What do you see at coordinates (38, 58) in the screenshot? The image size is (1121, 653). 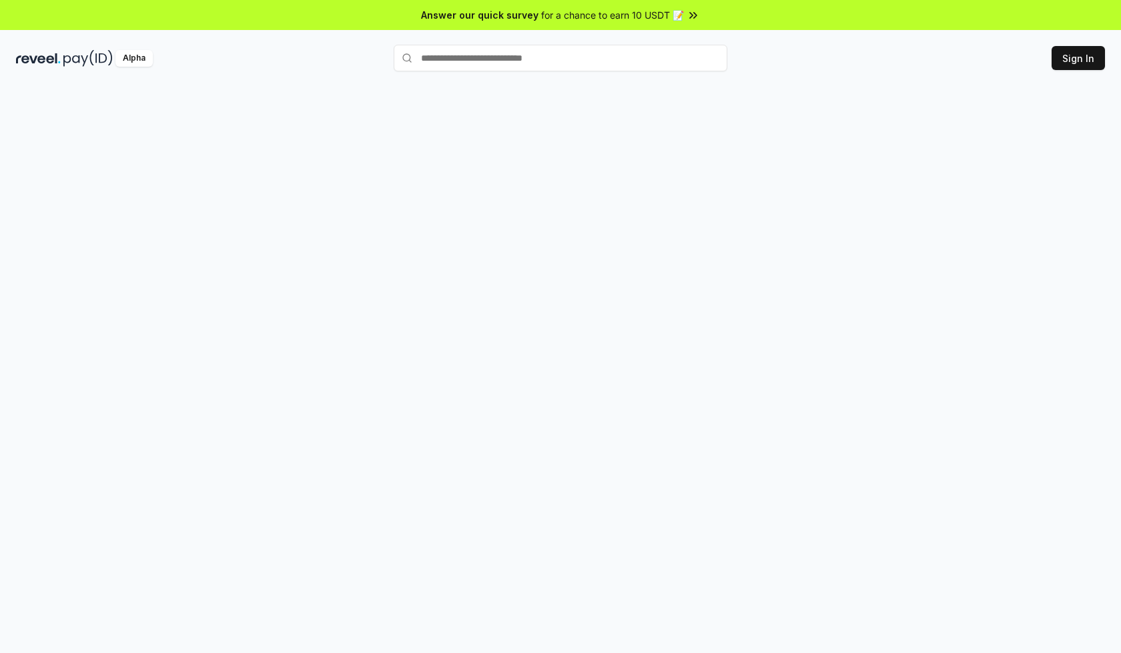 I see `img: reveel_dark` at bounding box center [38, 58].